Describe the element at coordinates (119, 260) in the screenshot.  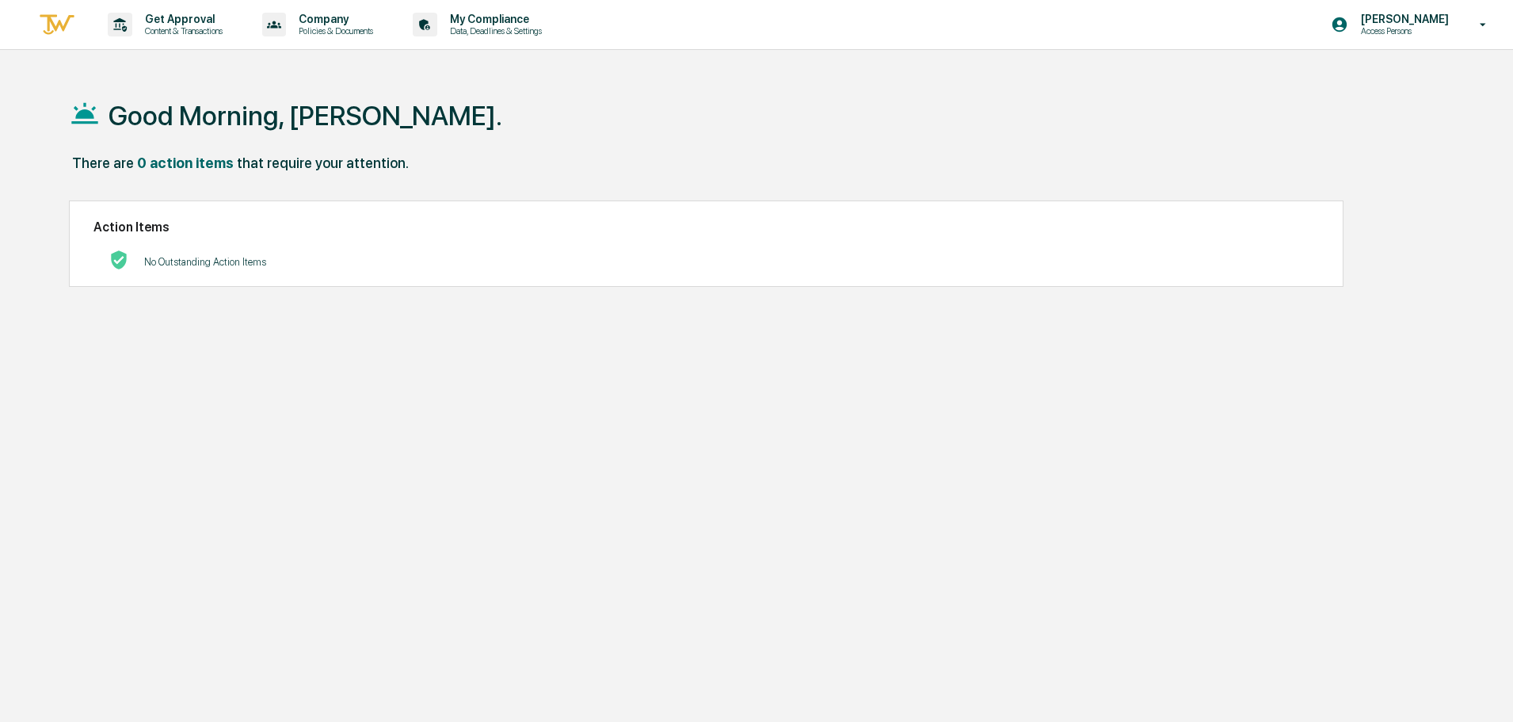
I see `img: No Actions logo` at that location.